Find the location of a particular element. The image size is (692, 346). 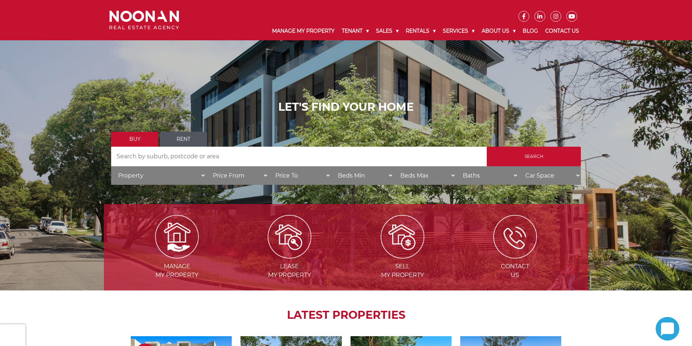

img: Lease my property is located at coordinates (290, 237).